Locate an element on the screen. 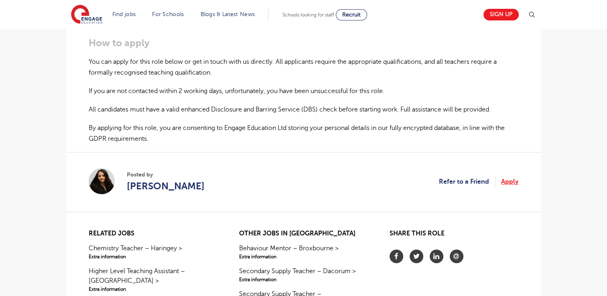 The height and width of the screenshot is (296, 607). a: Behaviour Mentor – Broxbourne >Extra information is located at coordinates (303, 252).